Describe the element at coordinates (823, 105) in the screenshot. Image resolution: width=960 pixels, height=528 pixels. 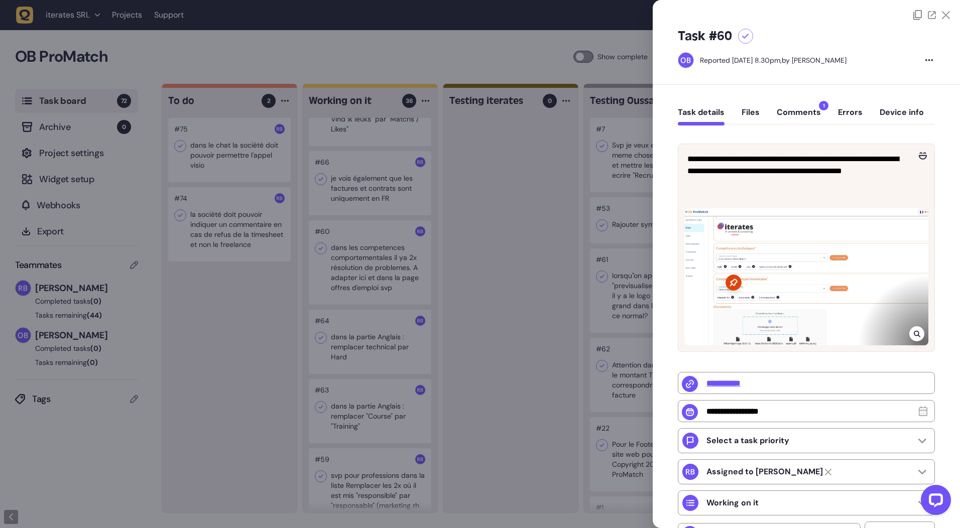
I see `span: 1` at that location.